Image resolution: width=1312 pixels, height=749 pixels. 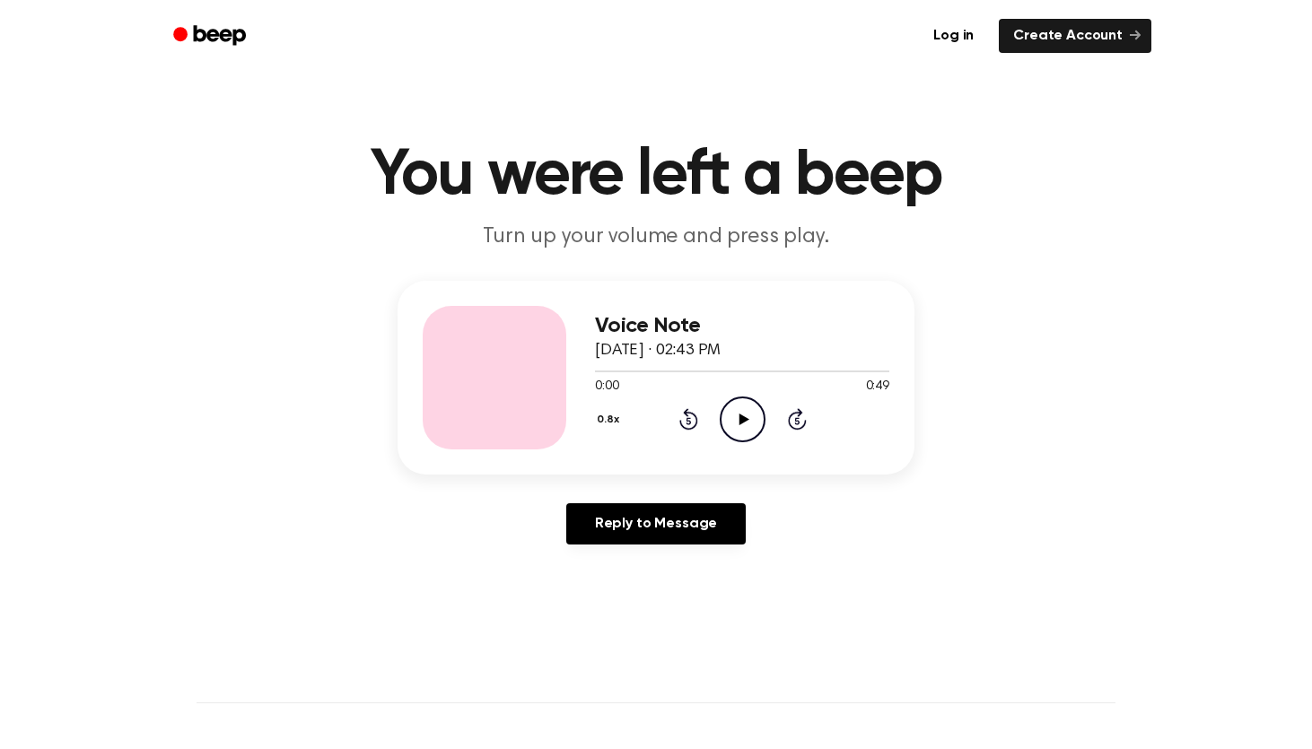 I want to click on a: Log in, so click(x=953, y=36).